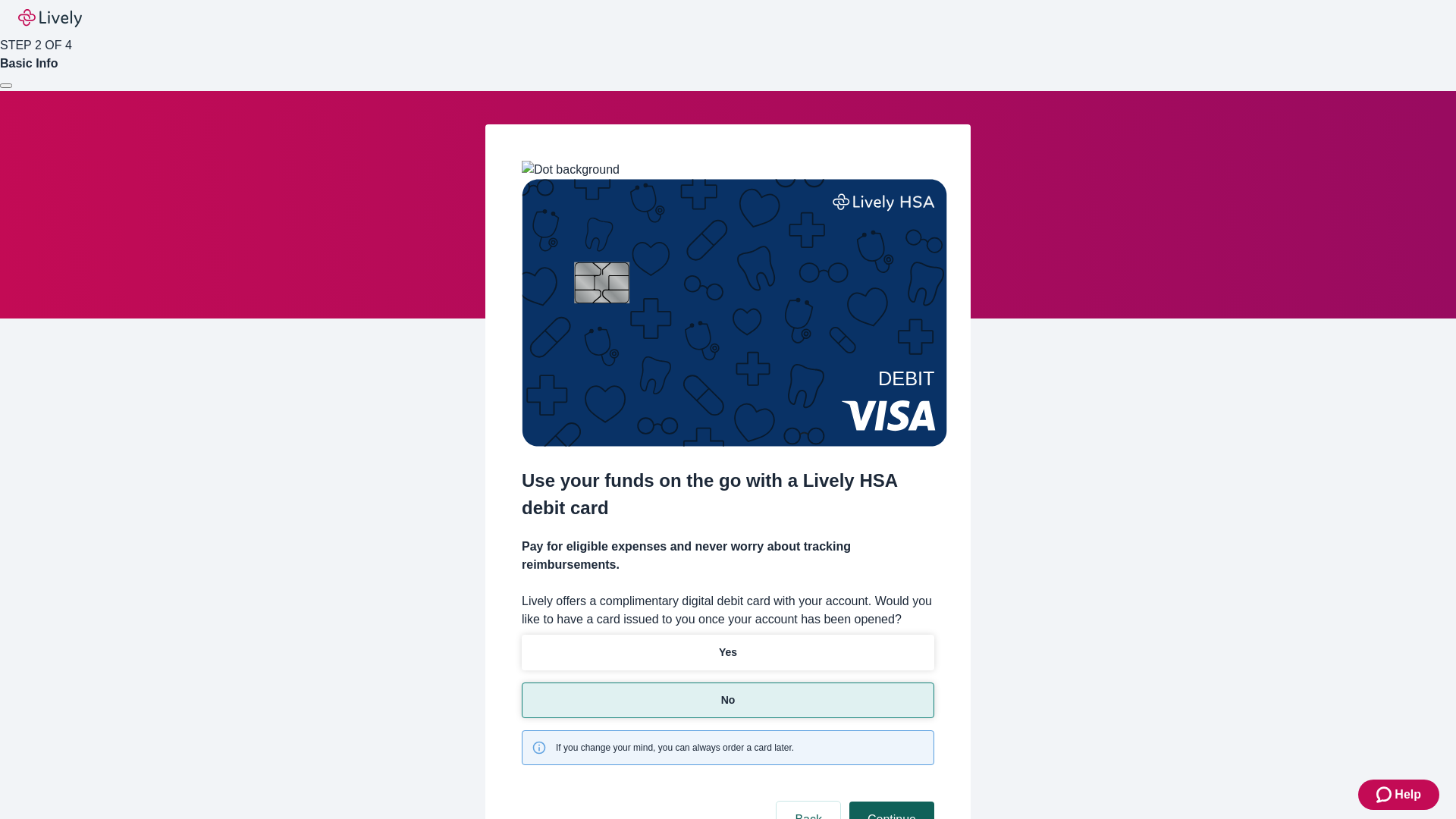 The height and width of the screenshot is (819, 1456). I want to click on h4: Pay for eligible expenses and never worry about tracking reimbursements., so click(728, 555).